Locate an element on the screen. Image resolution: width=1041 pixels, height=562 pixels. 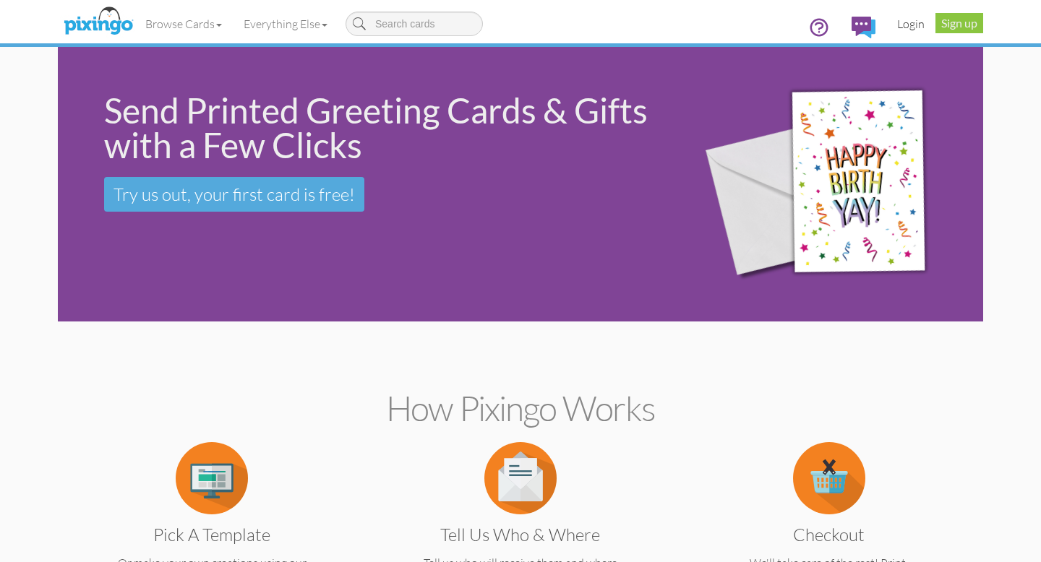
img: 942c5090-71ba-4bfc-9a92-ca782dcda692.png is located at coordinates (831, 184).